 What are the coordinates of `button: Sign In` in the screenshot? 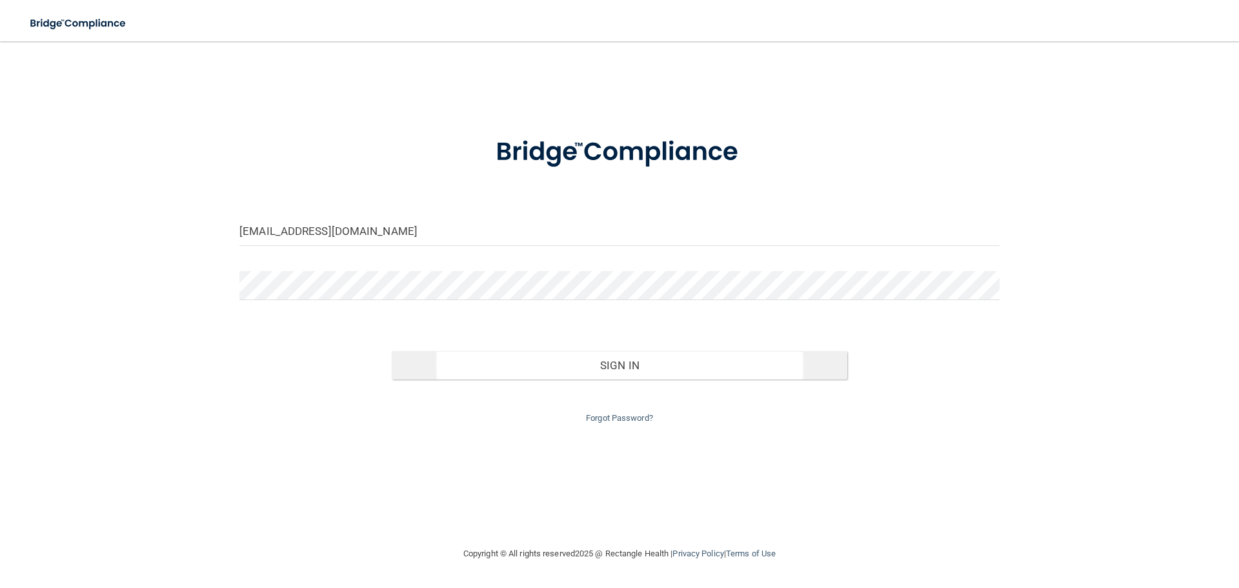 It's located at (619, 365).